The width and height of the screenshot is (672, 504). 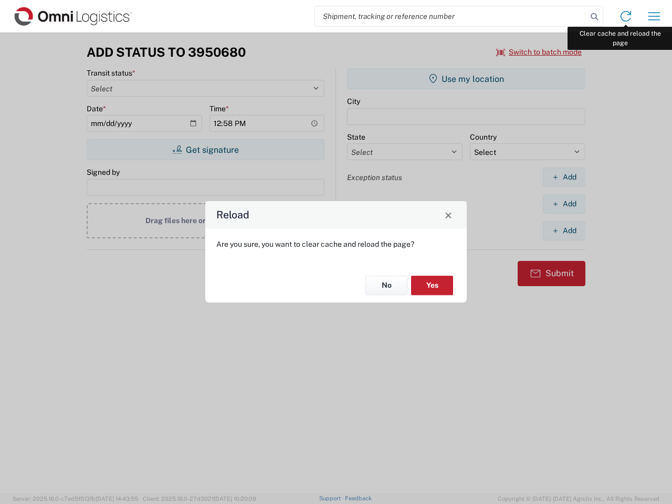 What do you see at coordinates (232, 215) in the screenshot?
I see `h4: Reload` at bounding box center [232, 215].